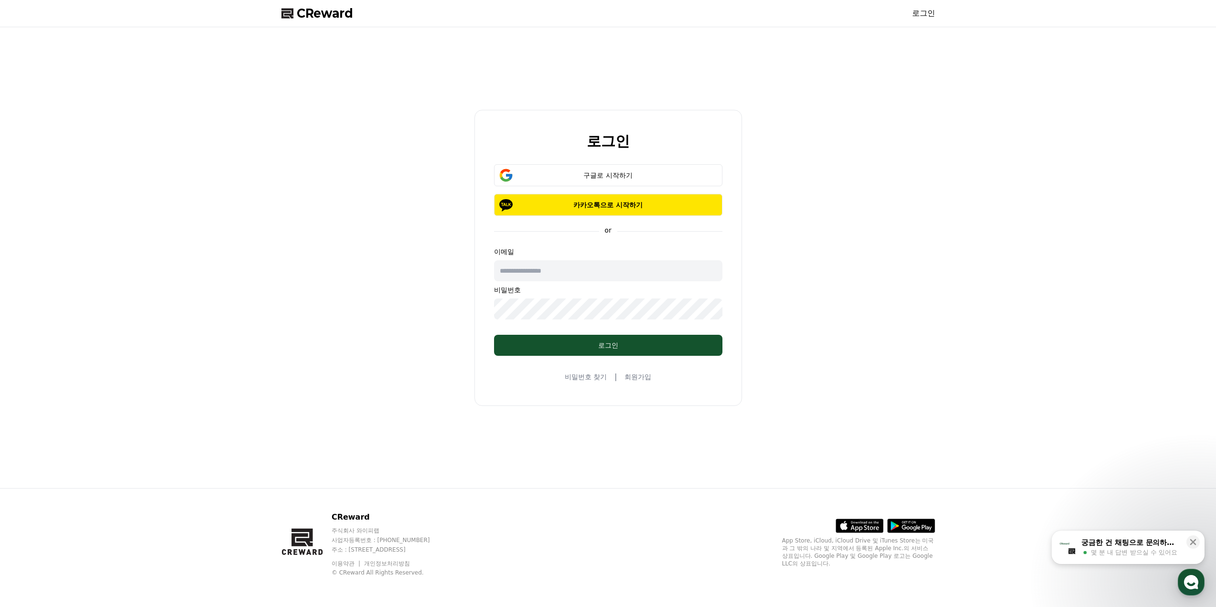 This screenshot has height=607, width=1216. I want to click on a: 비밀번호 찾기, so click(586, 377).